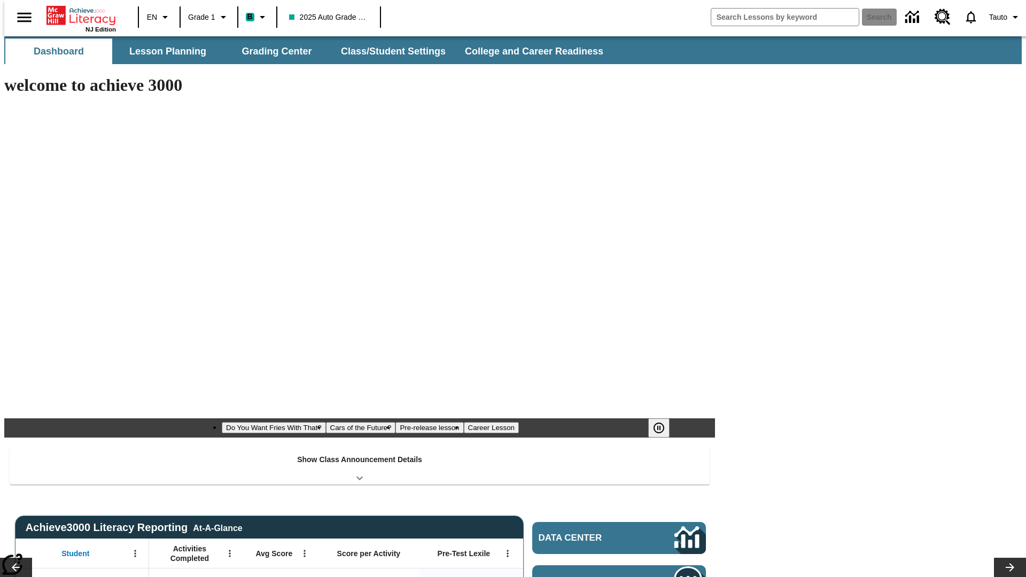 The image size is (1026, 577). What do you see at coordinates (360, 460) in the screenshot?
I see `p: Show Class Announcement Details` at bounding box center [360, 460].